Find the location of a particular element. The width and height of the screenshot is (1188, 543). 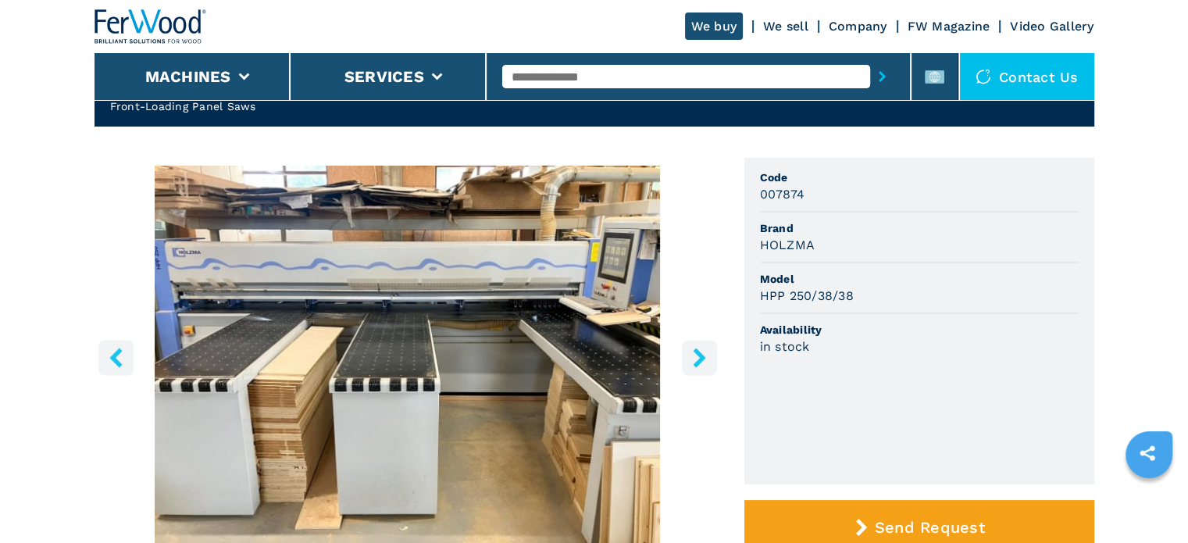

span: Send Request is located at coordinates (930, 527).